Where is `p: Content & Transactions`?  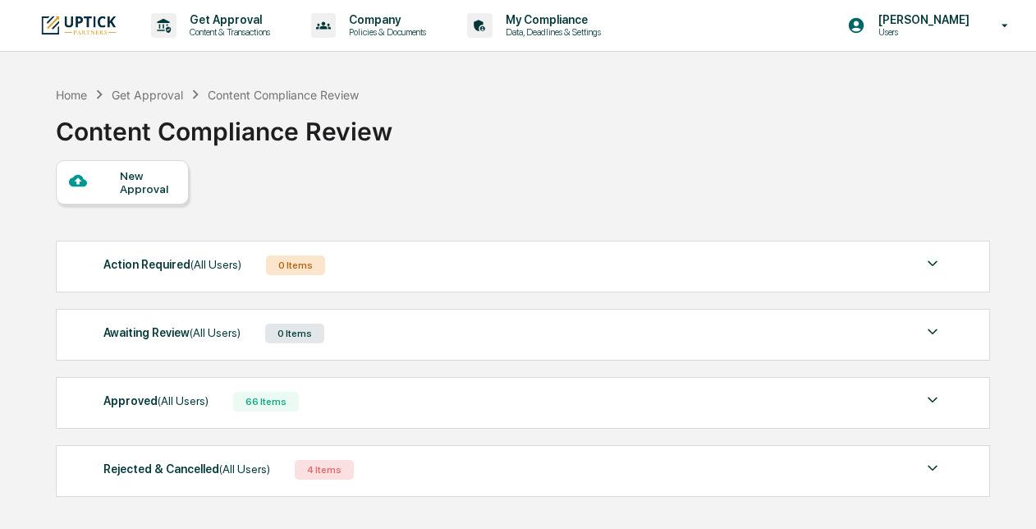
p: Content & Transactions is located at coordinates (227, 32).